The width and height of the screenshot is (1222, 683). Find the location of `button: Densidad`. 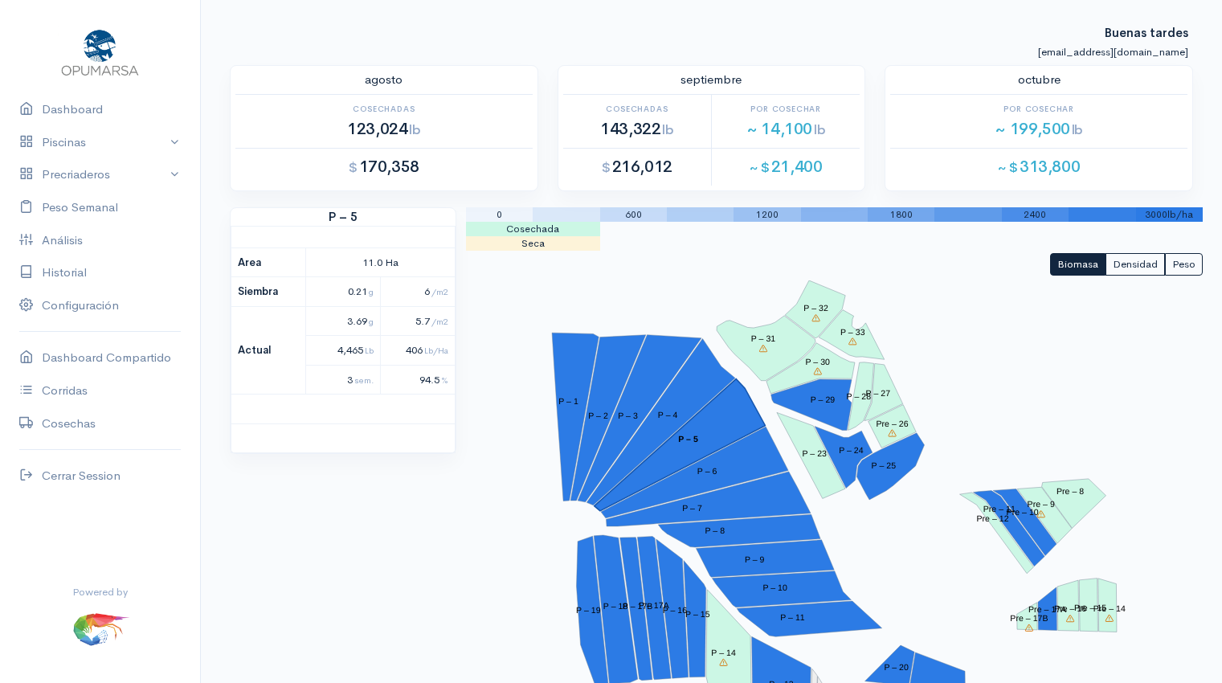

button: Densidad is located at coordinates (1135, 264).